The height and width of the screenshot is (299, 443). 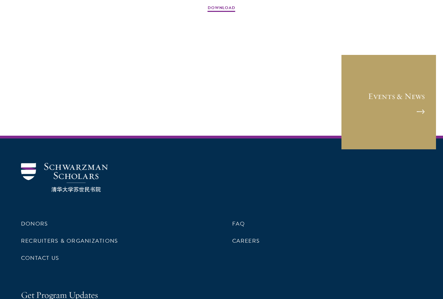 What do you see at coordinates (221, 9) in the screenshot?
I see `a: Download` at bounding box center [221, 9].